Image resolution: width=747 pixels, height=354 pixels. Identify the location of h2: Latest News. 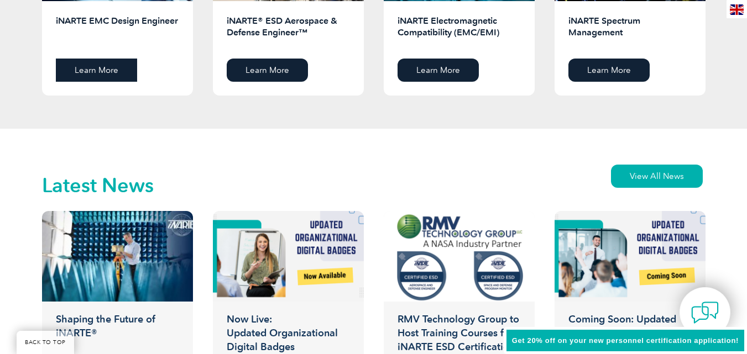
(98, 186).